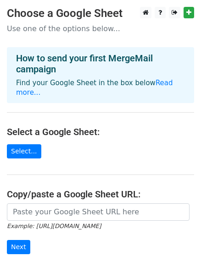 The width and height of the screenshot is (201, 256). Describe the element at coordinates (100, 28) in the screenshot. I see `p: Use one of the options below...` at that location.